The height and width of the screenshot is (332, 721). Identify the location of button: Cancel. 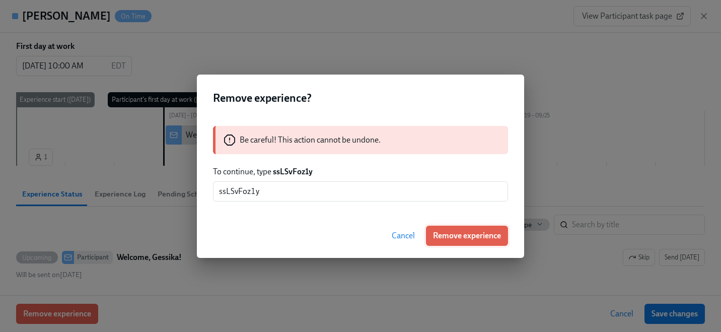
(403, 236).